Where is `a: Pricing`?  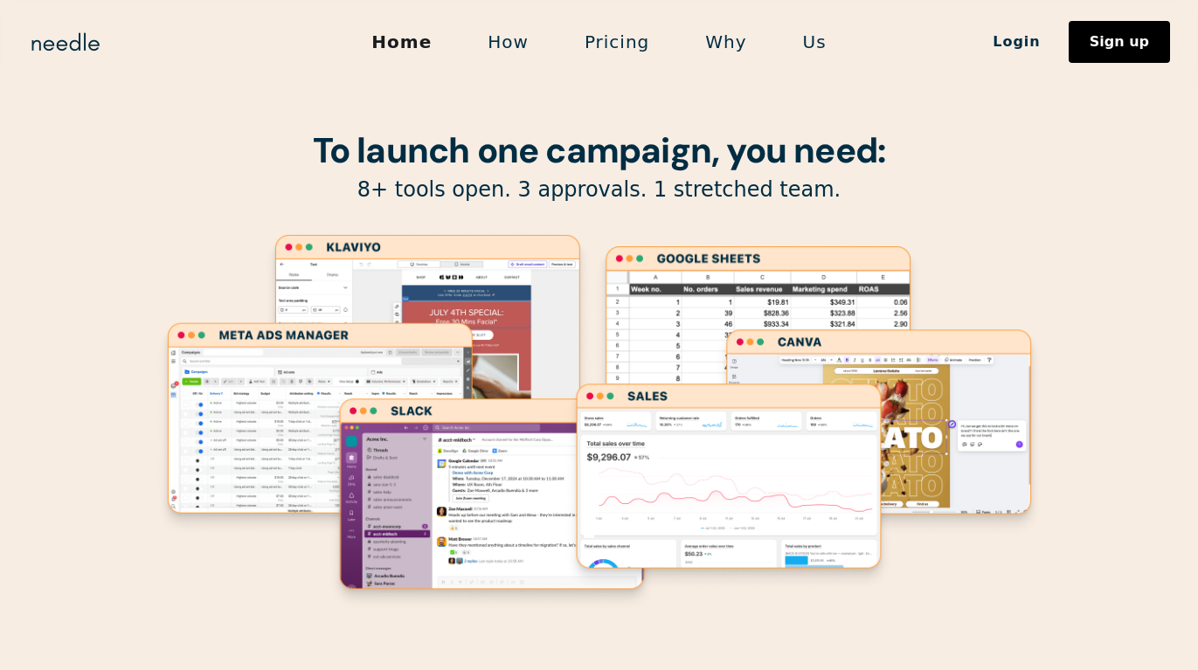
a: Pricing is located at coordinates (617, 42).